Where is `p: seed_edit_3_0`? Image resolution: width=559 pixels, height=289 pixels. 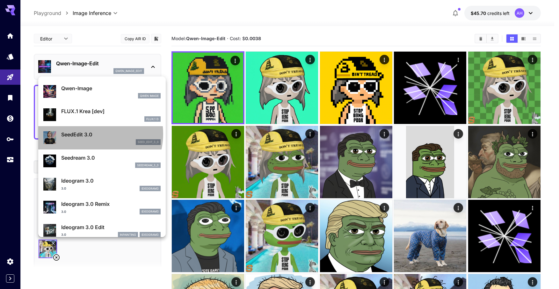
p: seed_edit_3_0 is located at coordinates (148, 142).